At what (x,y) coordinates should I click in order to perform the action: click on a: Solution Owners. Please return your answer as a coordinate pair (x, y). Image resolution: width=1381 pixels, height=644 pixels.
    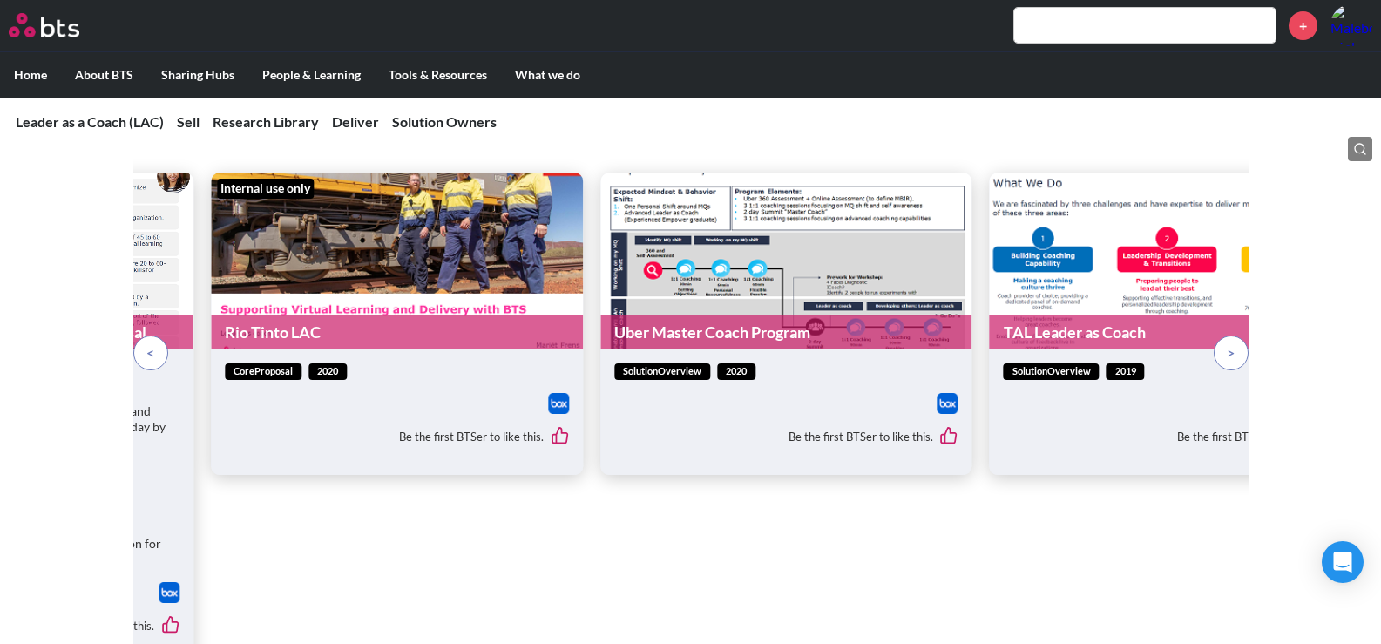
    Looking at the image, I should click on (444, 121).